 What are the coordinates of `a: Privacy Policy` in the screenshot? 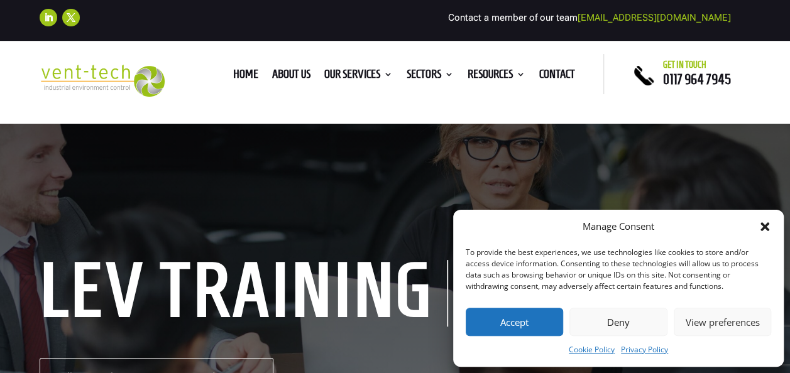 It's located at (644, 350).